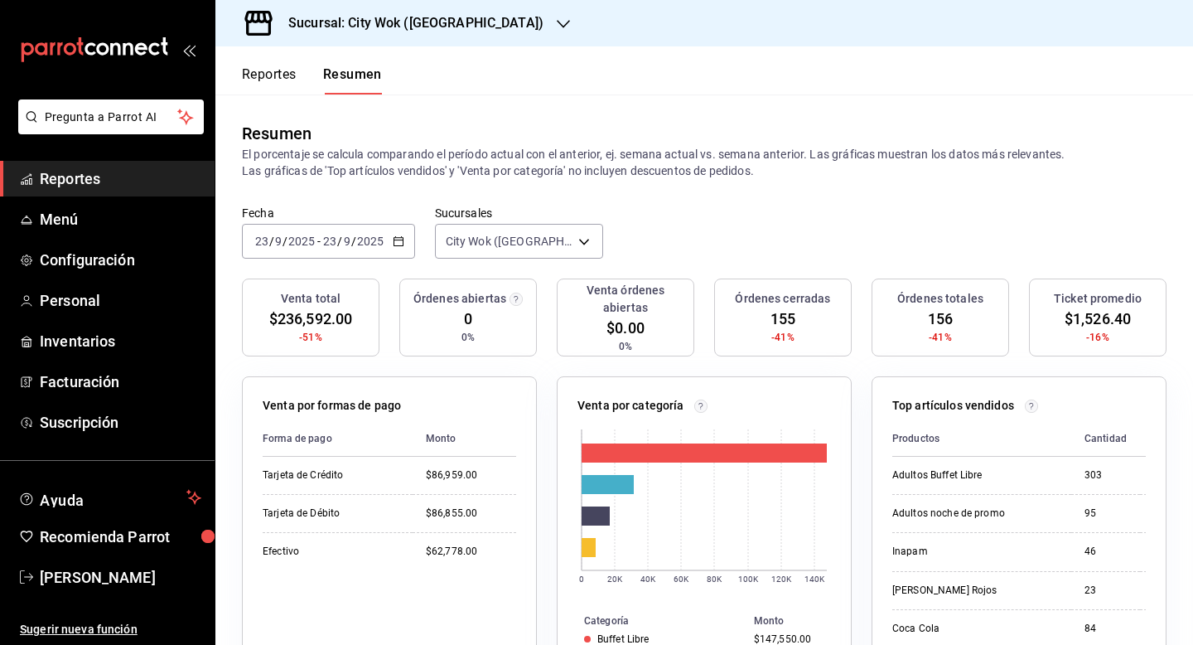 The image size is (1193, 645). What do you see at coordinates (782, 298) in the screenshot?
I see `h3: Órdenes cerradas` at bounding box center [782, 298].